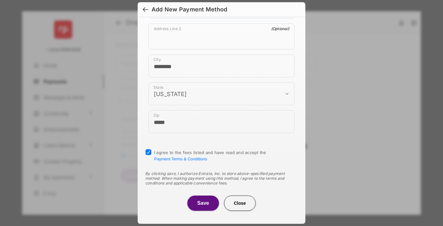 This screenshot has width=443, height=226. Describe the element at coordinates (221, 121) in the screenshot. I see `div: payment_method_screening[postal_addresses][postalCode]` at that location.